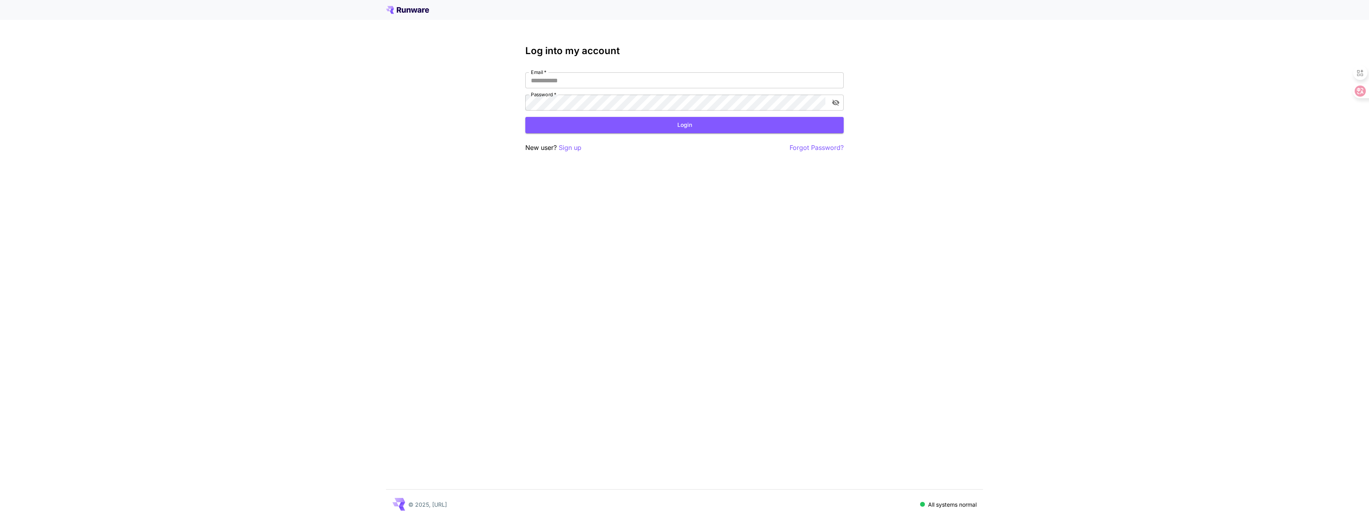 The height and width of the screenshot is (519, 1369). What do you see at coordinates (570, 148) in the screenshot?
I see `button: Sign up` at bounding box center [570, 148].